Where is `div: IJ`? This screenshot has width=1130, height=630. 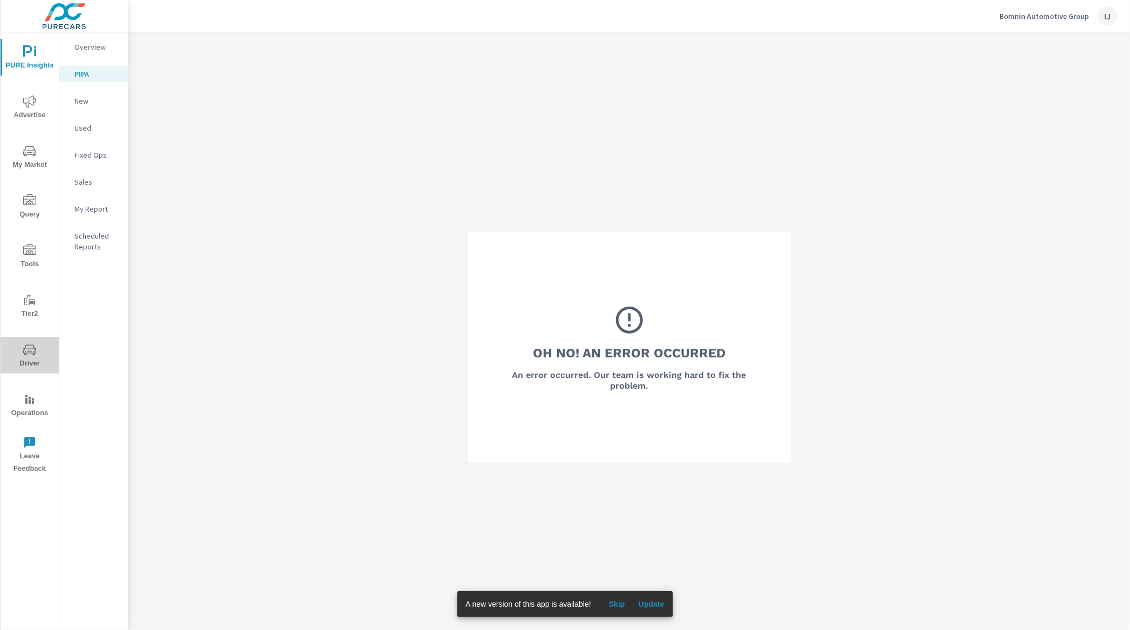 div: IJ is located at coordinates (1108, 16).